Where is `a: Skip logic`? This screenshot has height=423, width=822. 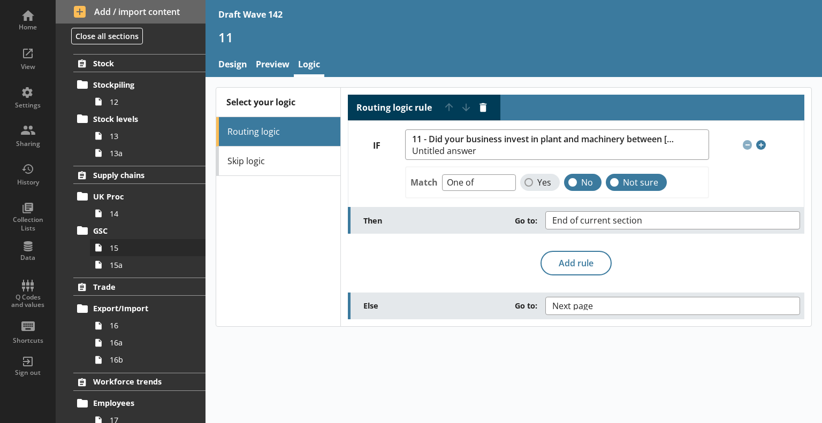 a: Skip logic is located at coordinates (278, 161).